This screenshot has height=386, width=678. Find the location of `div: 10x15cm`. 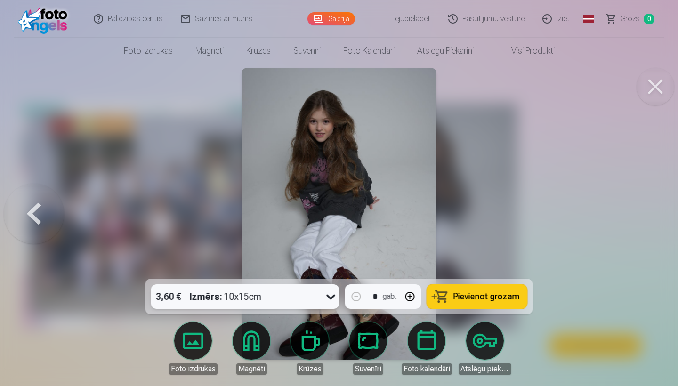

div: 10x15cm is located at coordinates (225, 297).